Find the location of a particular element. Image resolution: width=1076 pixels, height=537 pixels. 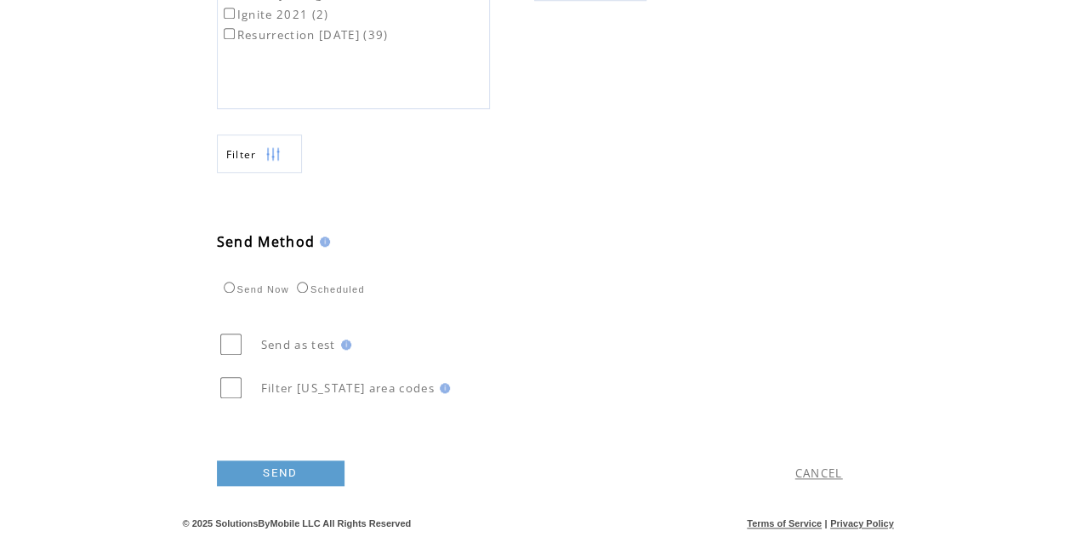

label: Ignite 2021 (2) is located at coordinates (275, 14).